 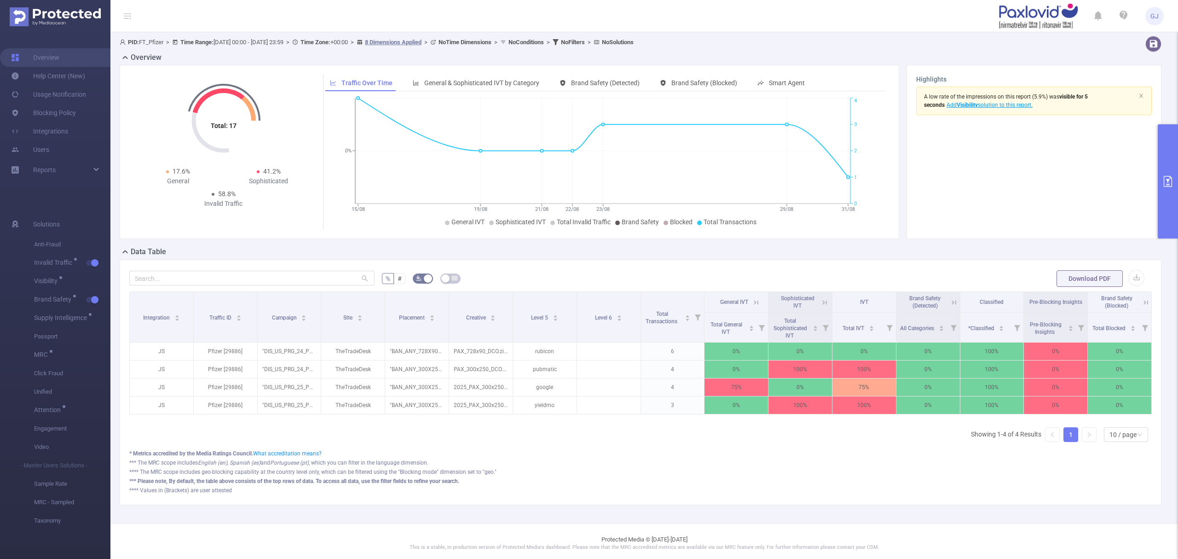 I want to click on span: Visibility, so click(x=47, y=281).